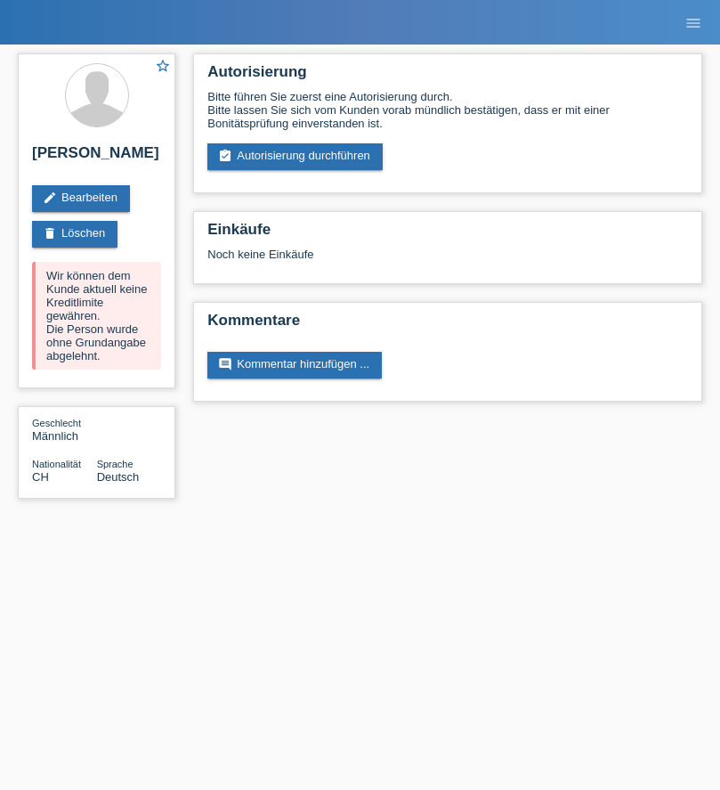 The width and height of the screenshot is (720, 790). Describe the element at coordinates (448, 77) in the screenshot. I see `h2: Autorisierung` at that location.